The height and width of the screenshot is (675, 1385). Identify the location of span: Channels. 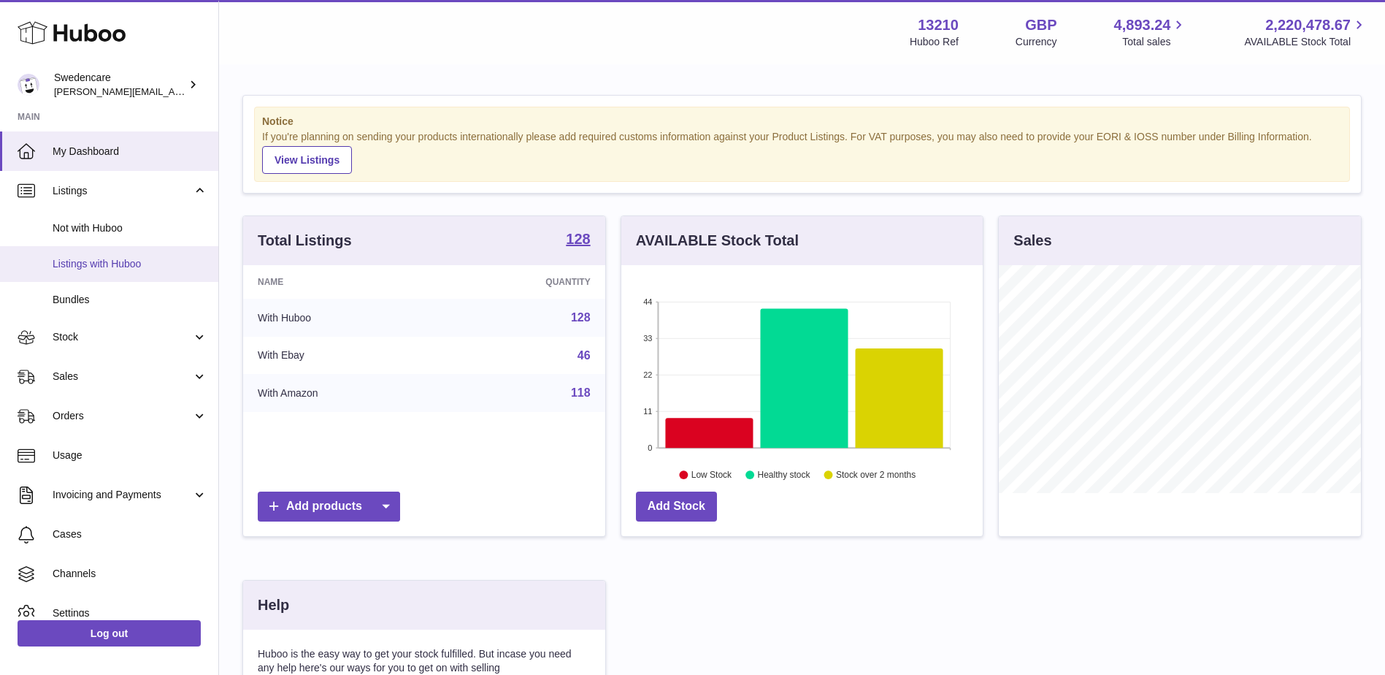
(130, 573).